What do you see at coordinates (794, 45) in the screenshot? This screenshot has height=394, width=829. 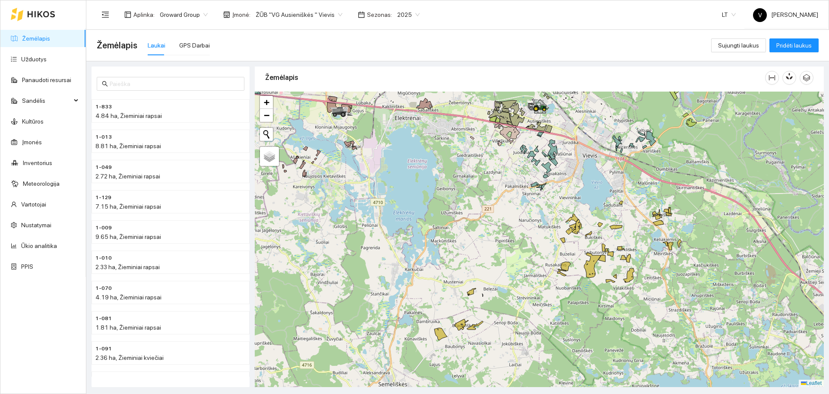 I see `button: Pridėti laukus` at bounding box center [794, 45].